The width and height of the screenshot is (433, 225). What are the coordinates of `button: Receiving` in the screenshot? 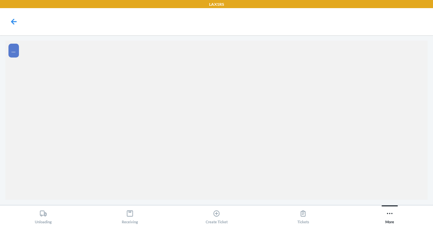 It's located at (130, 215).